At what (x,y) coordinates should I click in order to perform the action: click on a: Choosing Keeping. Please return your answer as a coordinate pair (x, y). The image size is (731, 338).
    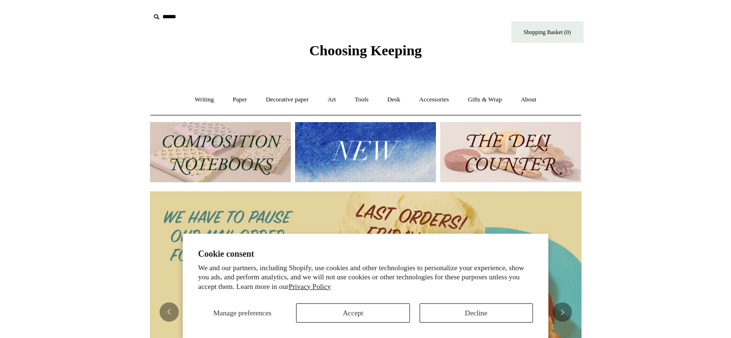
    Looking at the image, I should click on (365, 53).